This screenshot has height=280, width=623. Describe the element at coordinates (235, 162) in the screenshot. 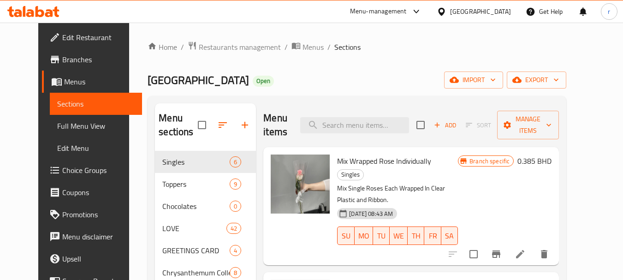

I see `span: 6` at that location.